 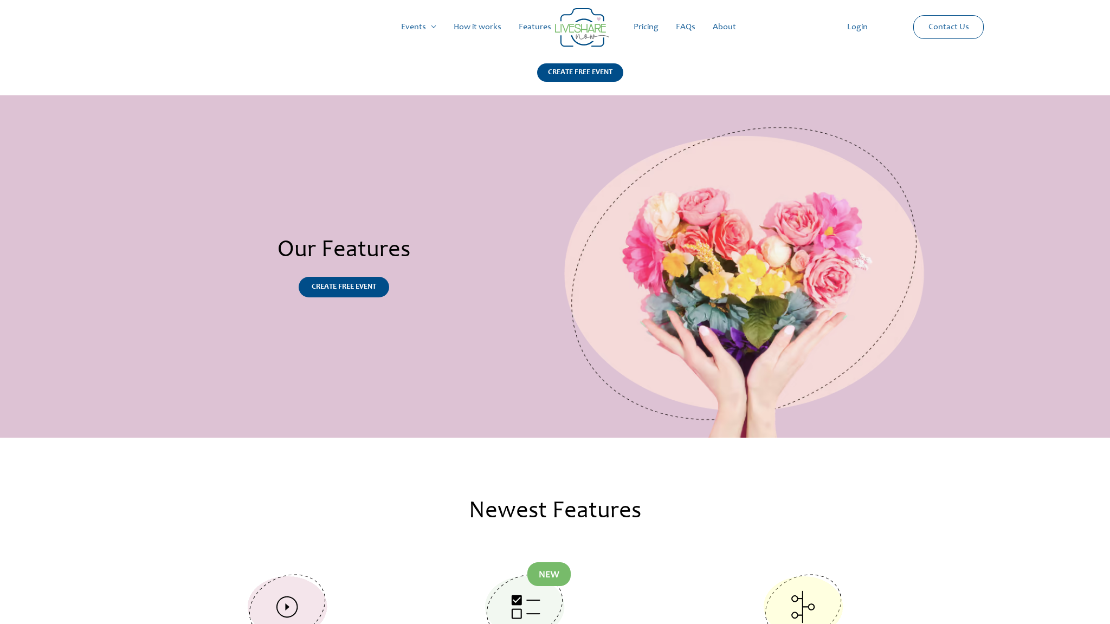 What do you see at coordinates (582, 28) in the screenshot?
I see `img: Group 14 | Live Photo Slideshow for Events | Create Free Events Album for Any Occasion` at bounding box center [582, 28].